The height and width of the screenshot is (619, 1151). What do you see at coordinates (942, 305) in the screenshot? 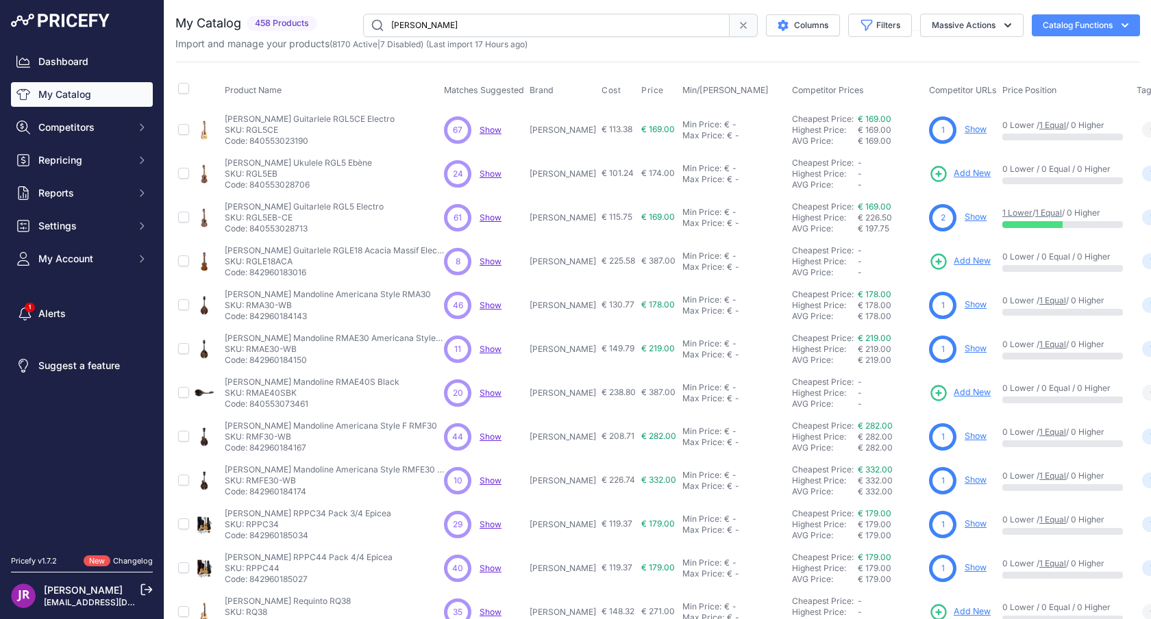
I see `span: 1` at bounding box center [942, 305].